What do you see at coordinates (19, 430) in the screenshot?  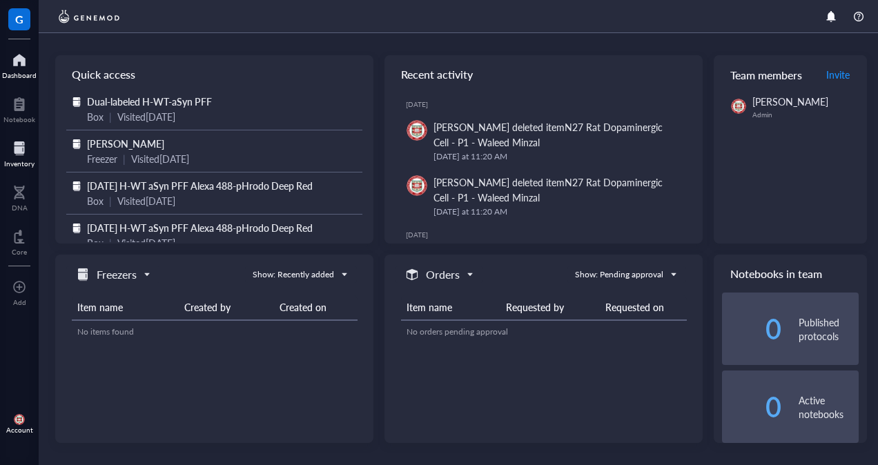 I see `div: Account` at bounding box center [19, 430].